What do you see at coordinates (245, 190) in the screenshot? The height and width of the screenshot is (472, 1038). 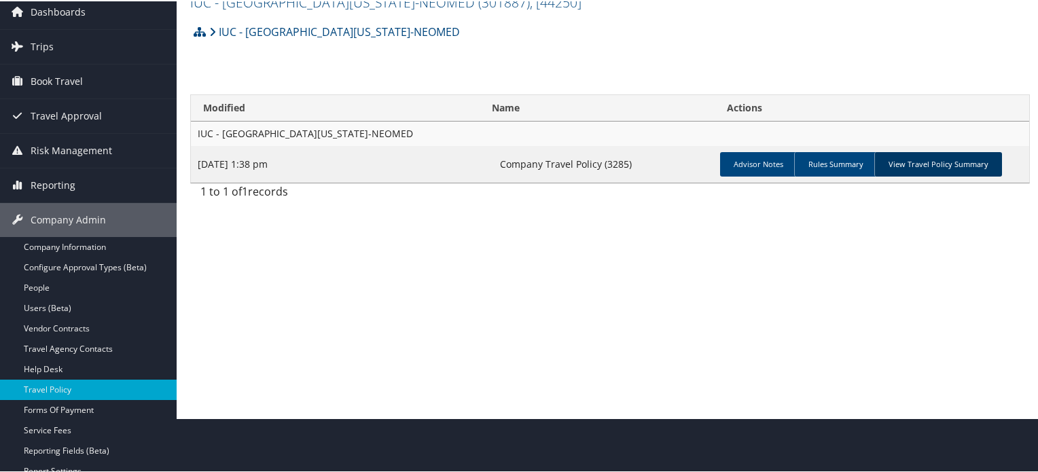 I see `span: 1` at bounding box center [245, 190].